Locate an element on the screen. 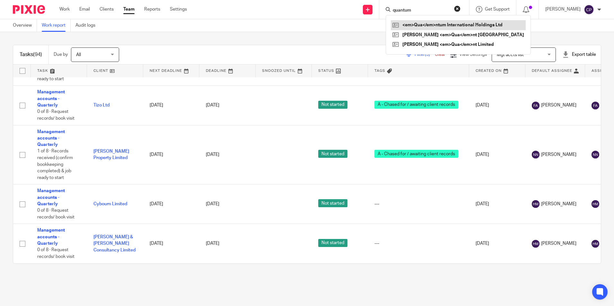 The width and height of the screenshot is (614, 306). button: Clear is located at coordinates (457, 9).